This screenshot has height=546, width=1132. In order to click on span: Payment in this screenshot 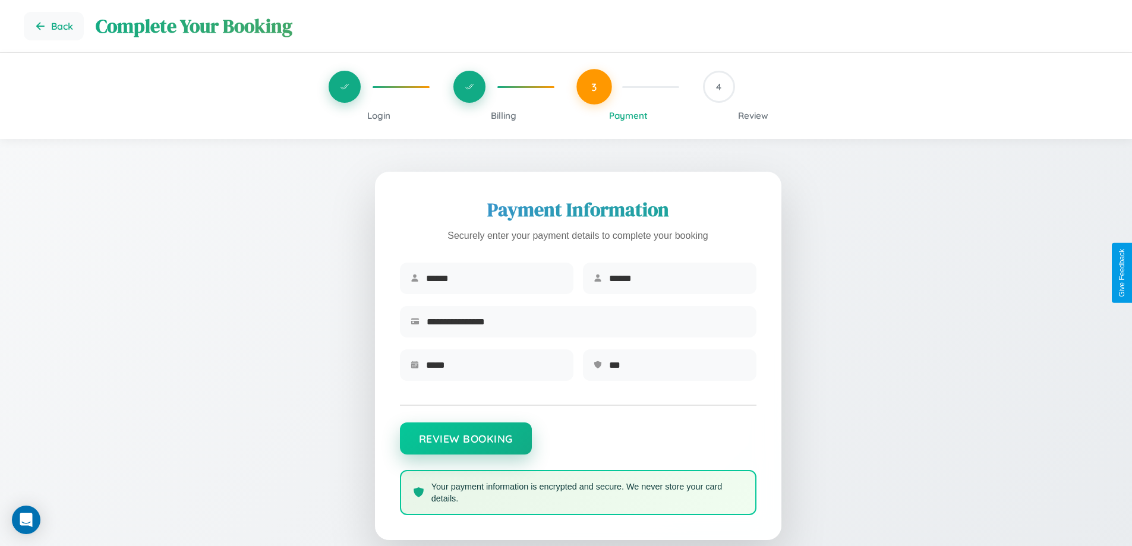, I will do `click(628, 115)`.